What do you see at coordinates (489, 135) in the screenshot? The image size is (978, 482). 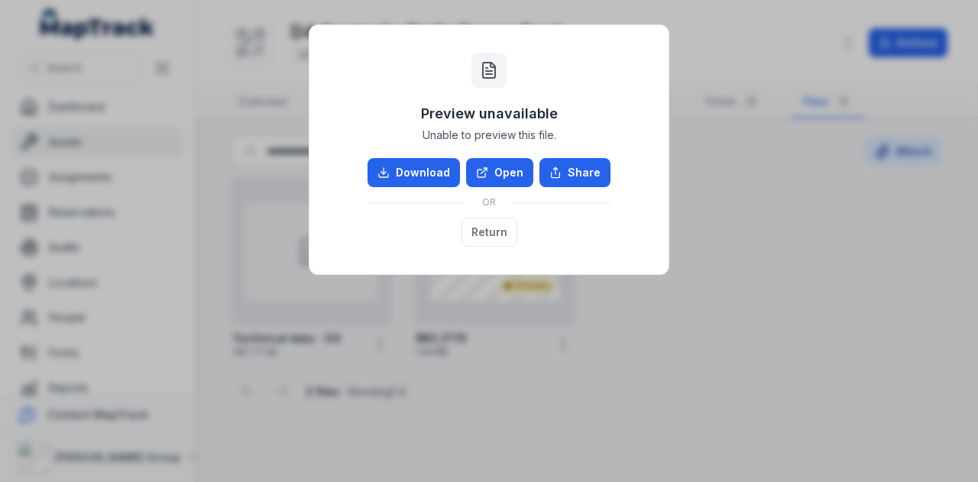 I see `span: Unable to preview this file.` at bounding box center [489, 135].